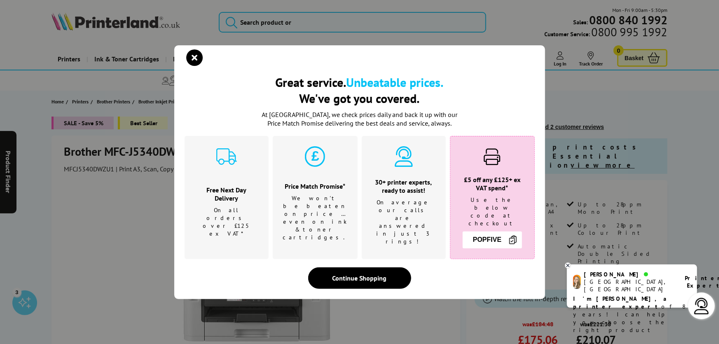 This screenshot has height=344, width=719. What do you see at coordinates (227, 157) in the screenshot?
I see `img: delivery-cyan.svg` at bounding box center [227, 157].